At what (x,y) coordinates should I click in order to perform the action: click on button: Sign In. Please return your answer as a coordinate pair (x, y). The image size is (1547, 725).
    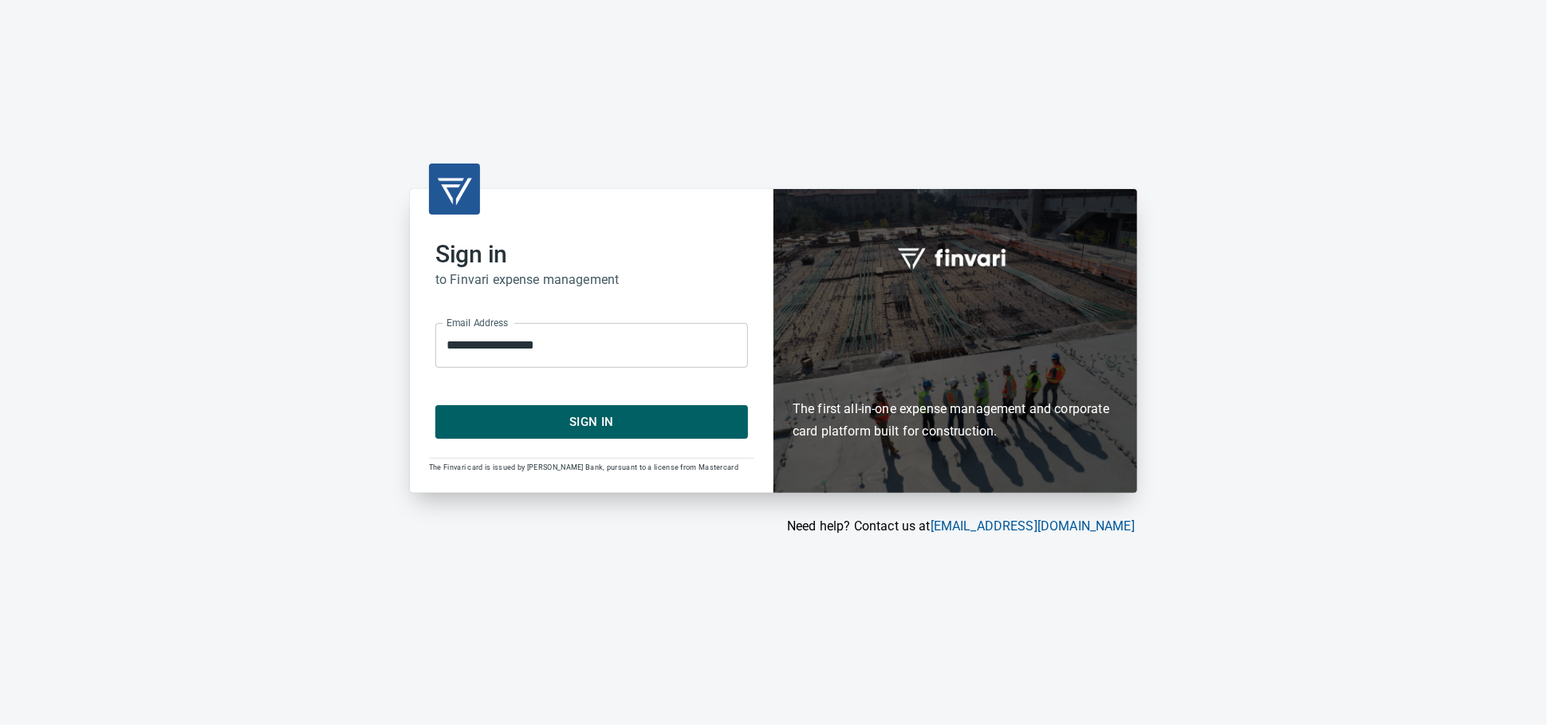
    Looking at the image, I should click on (592, 422).